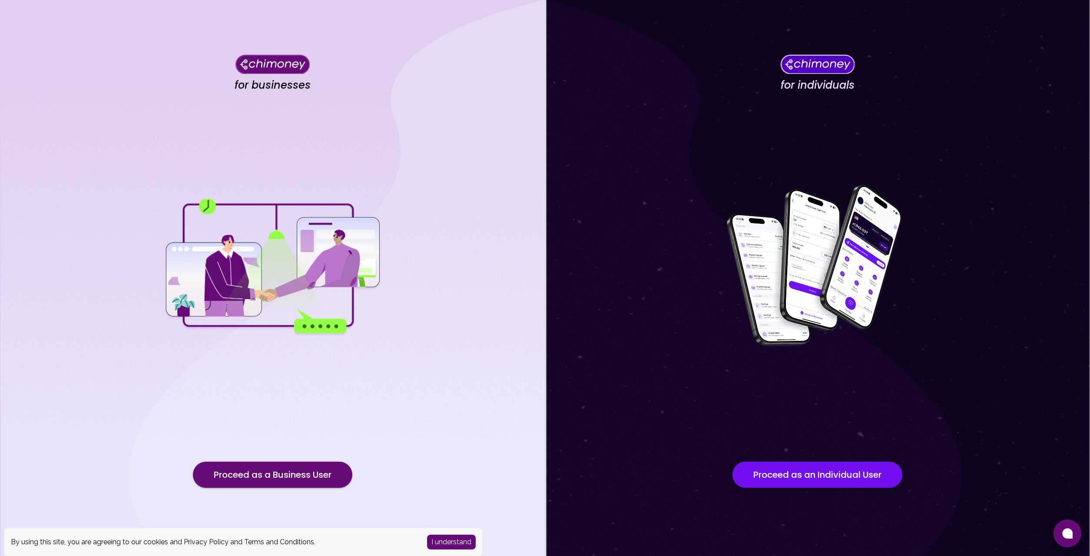 This screenshot has width=1090, height=556. I want to click on img: for individuals, so click(818, 267).